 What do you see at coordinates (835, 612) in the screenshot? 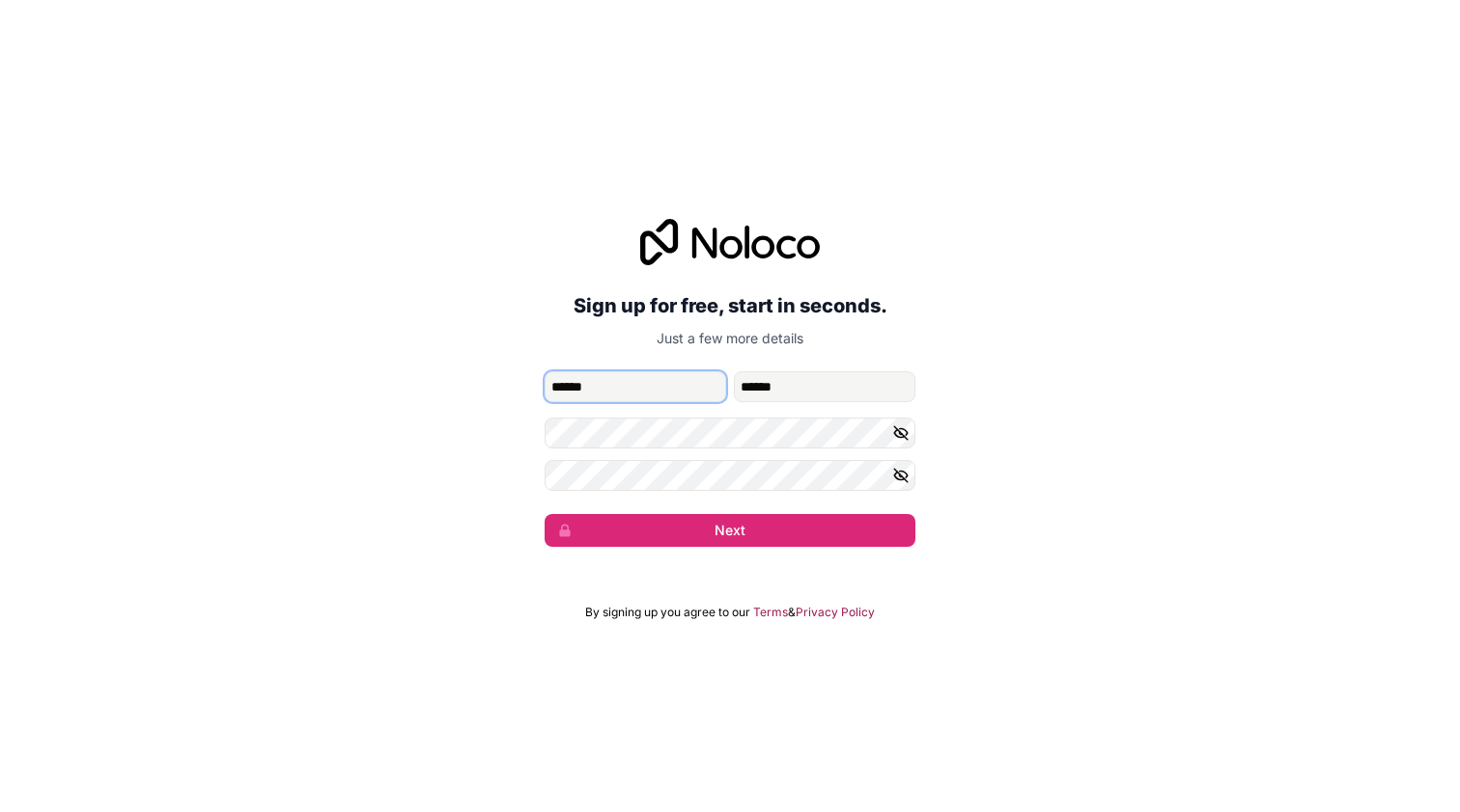
I see `a: Privacy Policy` at bounding box center [835, 612].